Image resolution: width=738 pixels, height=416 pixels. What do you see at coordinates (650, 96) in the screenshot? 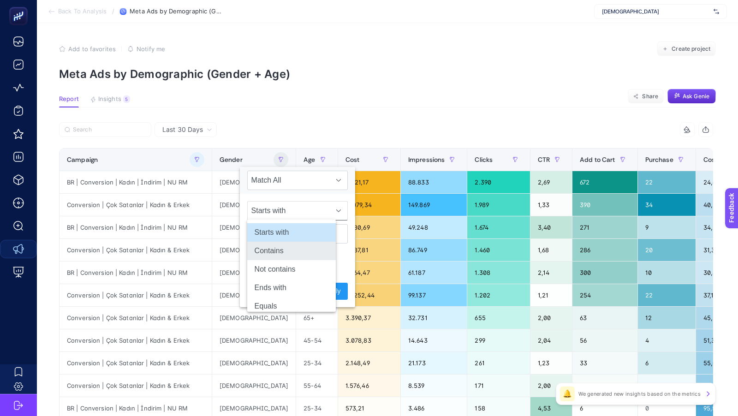
I see `span: Share` at bounding box center [650, 96].